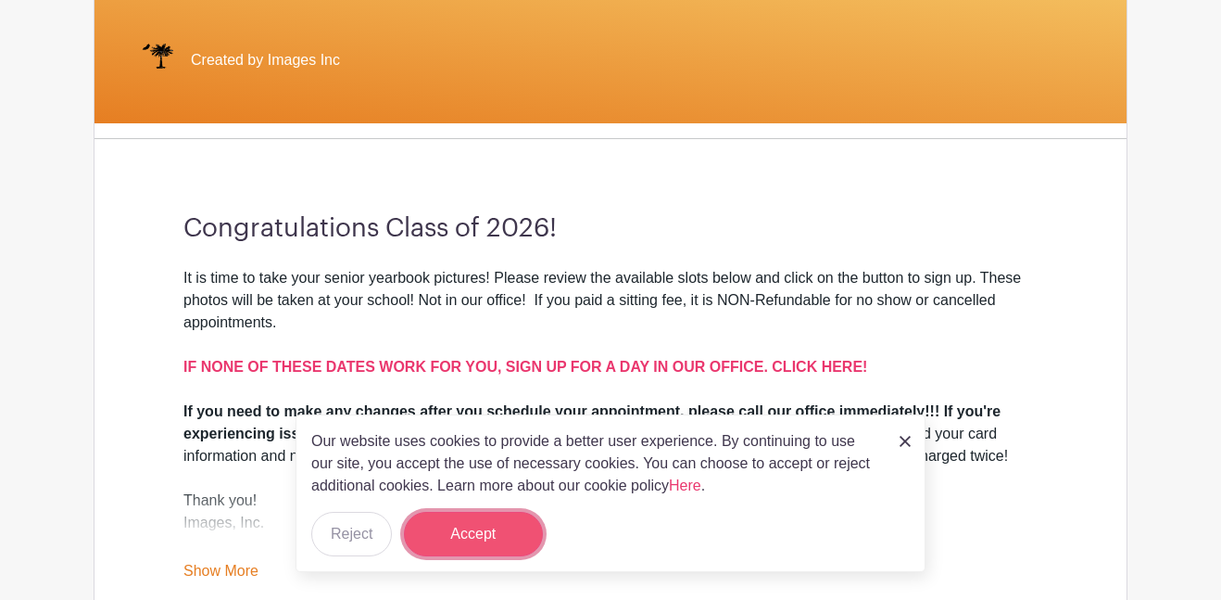 The width and height of the screenshot is (1221, 600). What do you see at coordinates (265, 60) in the screenshot?
I see `span: Created by Images Inc` at bounding box center [265, 60].